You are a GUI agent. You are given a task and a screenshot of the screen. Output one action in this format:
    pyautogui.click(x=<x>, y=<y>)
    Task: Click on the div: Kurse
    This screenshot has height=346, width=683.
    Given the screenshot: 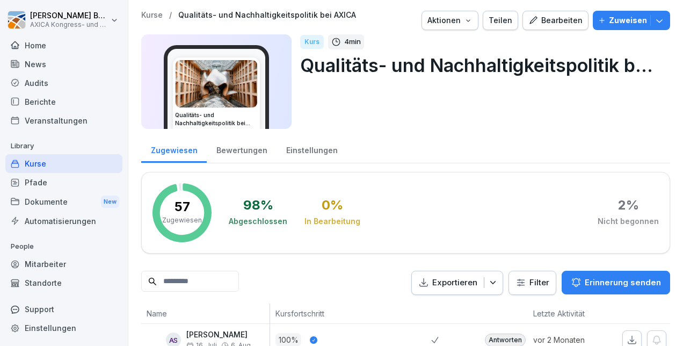 What is the action you would take?
    pyautogui.click(x=64, y=163)
    